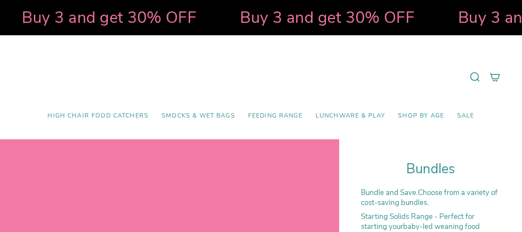 This screenshot has width=522, height=232. I want to click on span: SALE, so click(466, 116).